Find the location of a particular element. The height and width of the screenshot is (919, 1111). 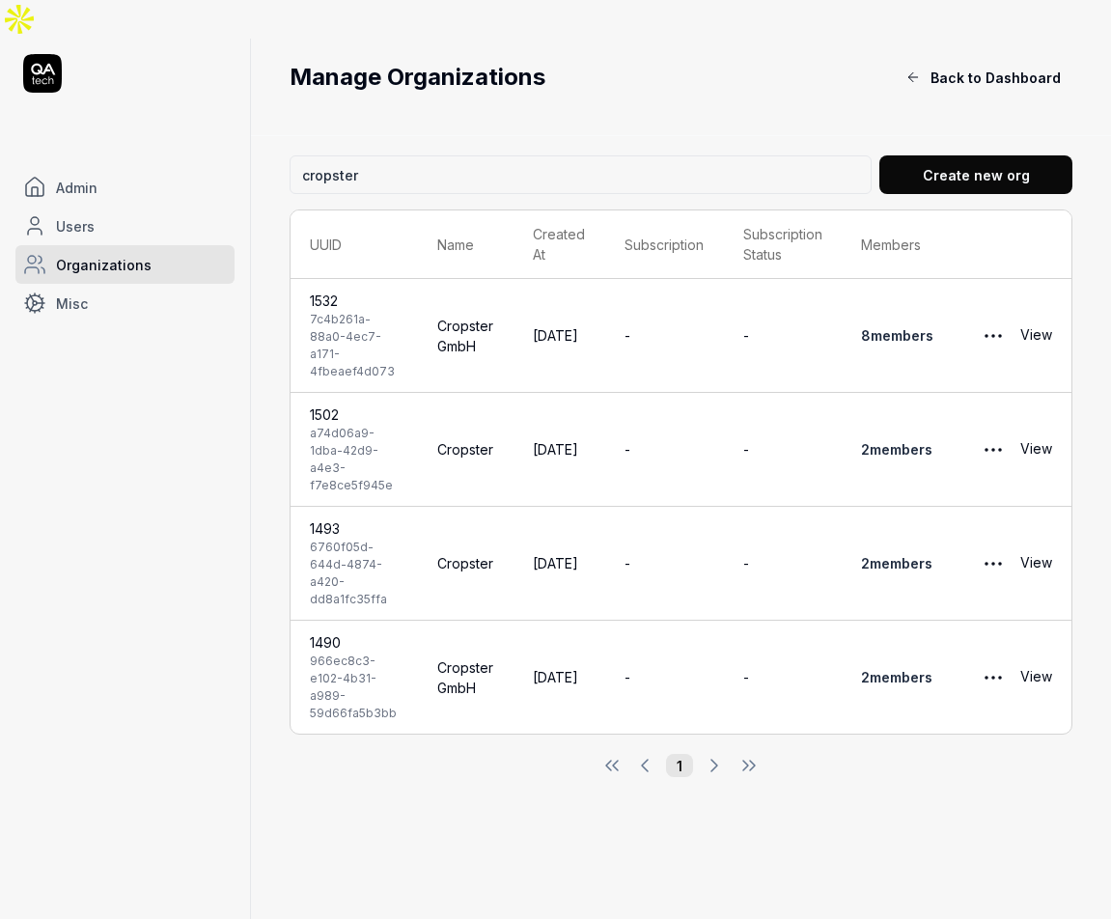

div: 1490 is located at coordinates (354, 642).